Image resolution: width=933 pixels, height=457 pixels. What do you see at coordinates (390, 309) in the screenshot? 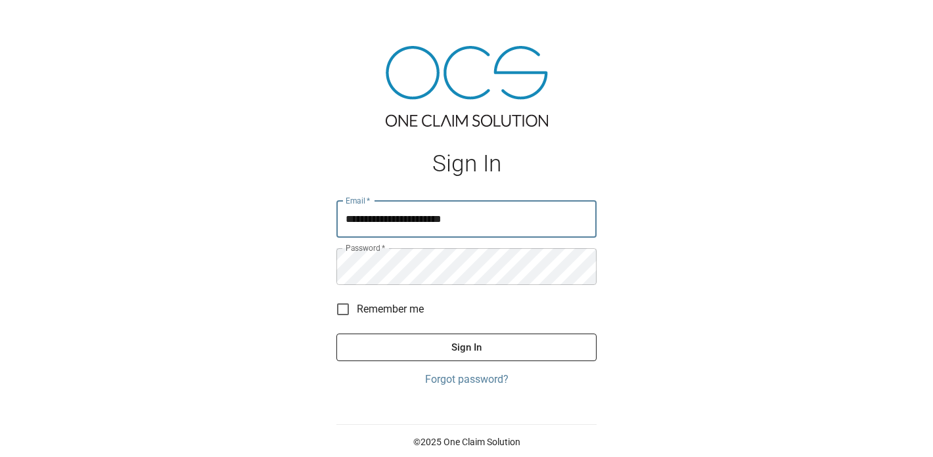
I see `span: Remember me` at bounding box center [390, 309].